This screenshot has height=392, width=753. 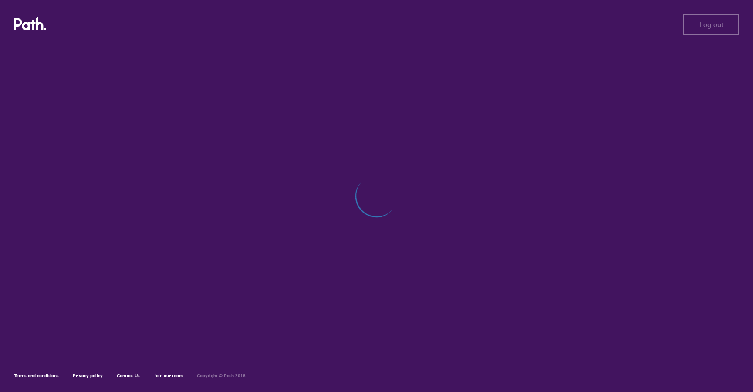 I want to click on button: Log out, so click(x=711, y=24).